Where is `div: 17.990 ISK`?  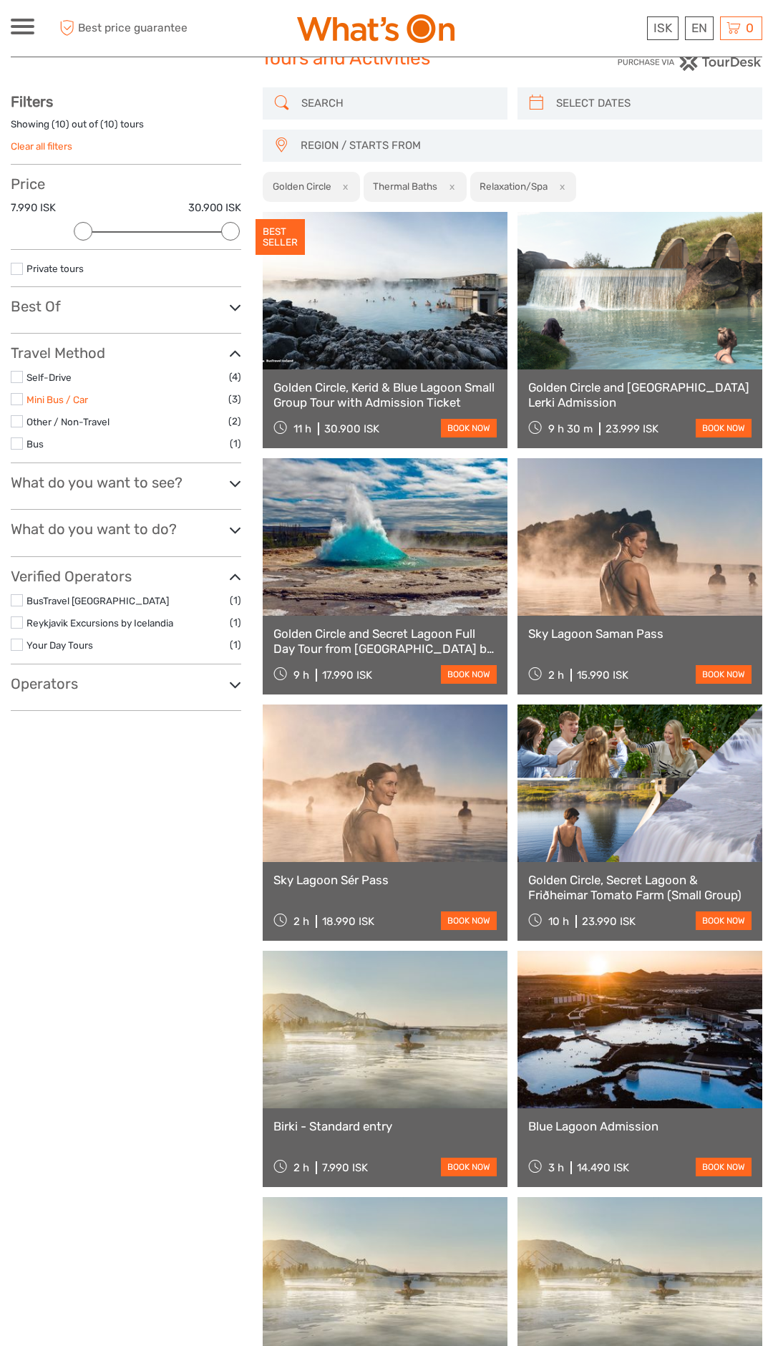
div: 17.990 ISK is located at coordinates (347, 675).